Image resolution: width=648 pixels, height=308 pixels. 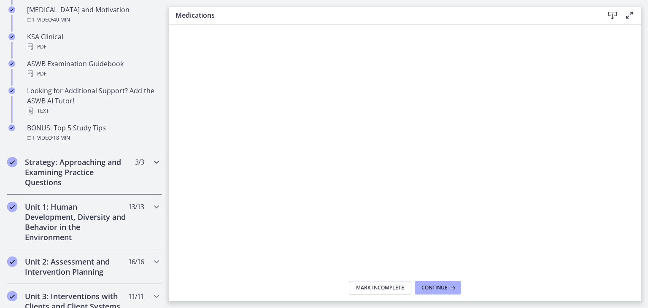 What do you see at coordinates (61, 138) in the screenshot?
I see `span: · 18 min` at bounding box center [61, 138].